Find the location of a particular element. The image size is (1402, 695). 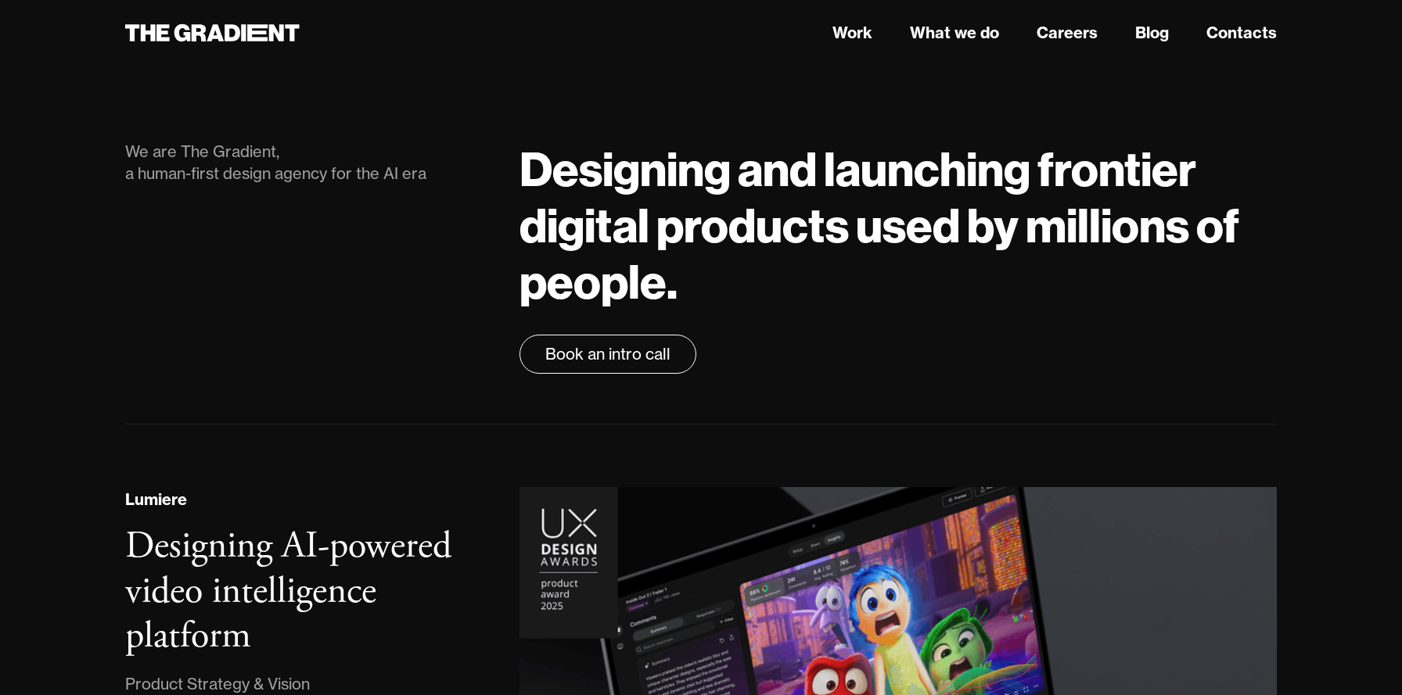

div: We are The Gradient, a human-first design agency for the AI era is located at coordinates (307, 163).